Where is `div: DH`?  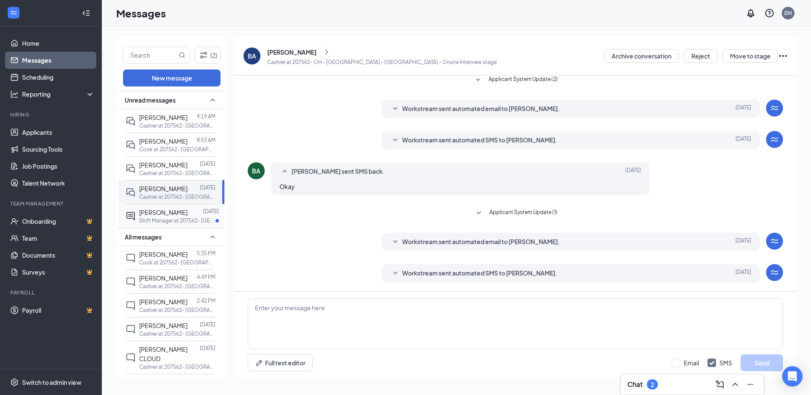
div: DH is located at coordinates (788, 13).